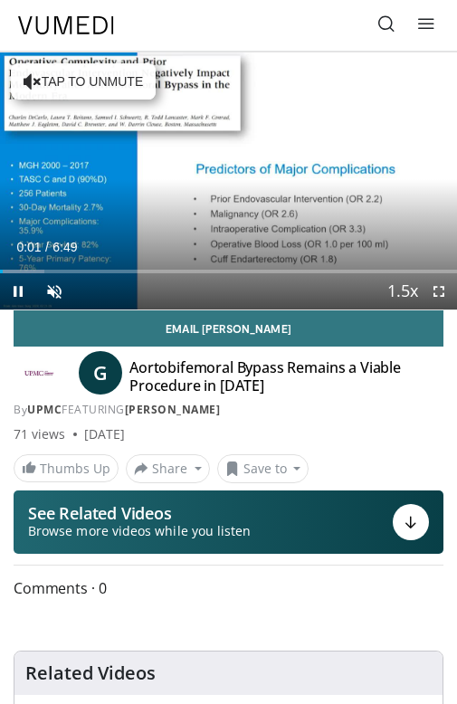 The height and width of the screenshot is (704, 457). I want to click on button: Playback Rate, so click(403, 291).